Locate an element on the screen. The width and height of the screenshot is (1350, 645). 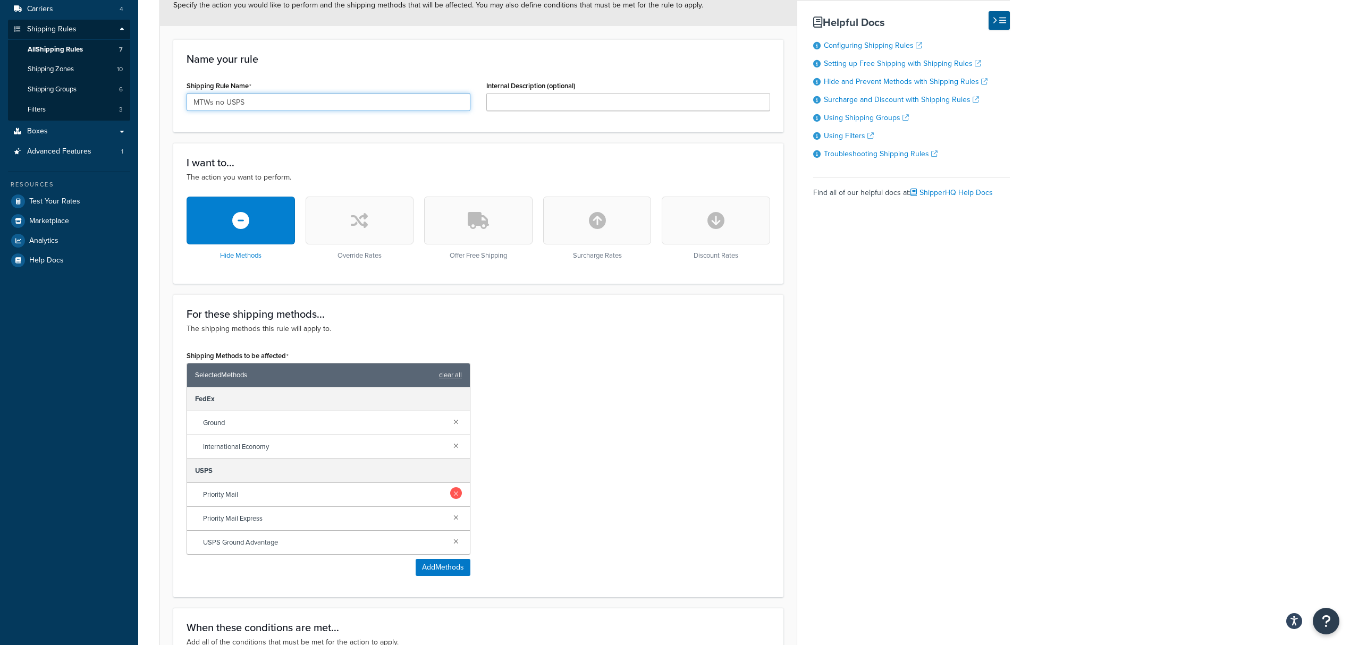
span: Test Your Rates is located at coordinates (55, 201).